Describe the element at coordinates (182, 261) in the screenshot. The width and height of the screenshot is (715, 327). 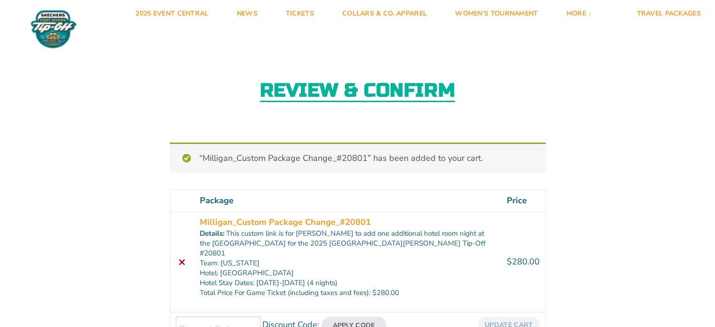
I see `a: Remove this item` at that location.